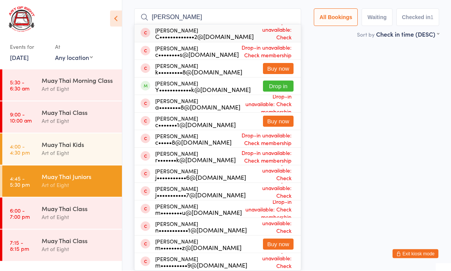  What do you see at coordinates (78, 176) in the screenshot?
I see `div: Muay Thai Juniors` at bounding box center [78, 176].